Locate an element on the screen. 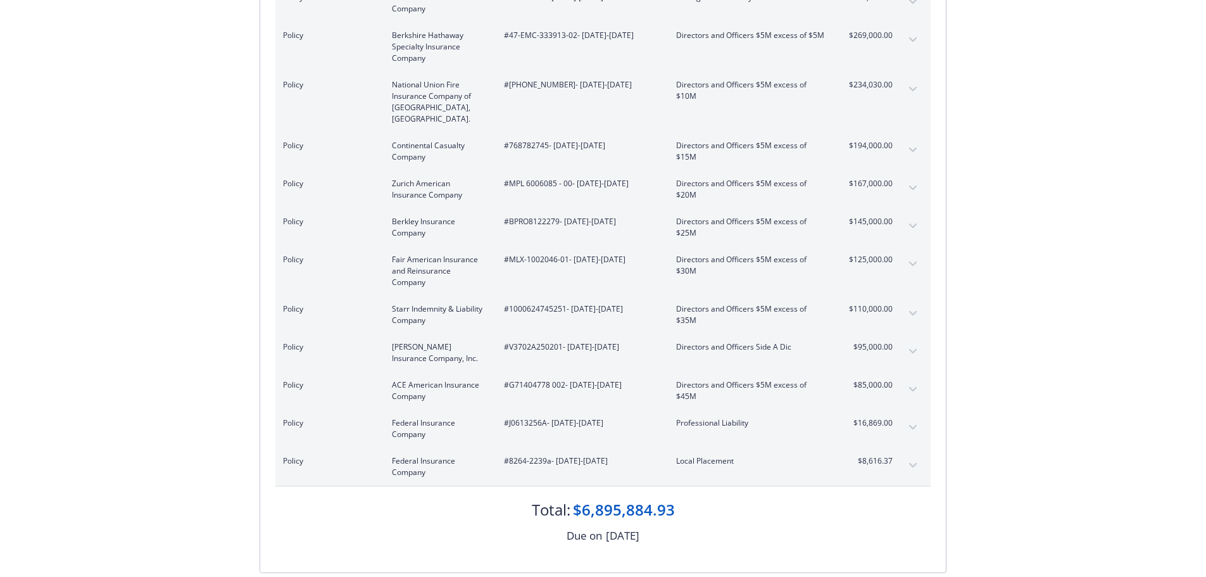  span: Berkley Insurance Company is located at coordinates (437, 227).